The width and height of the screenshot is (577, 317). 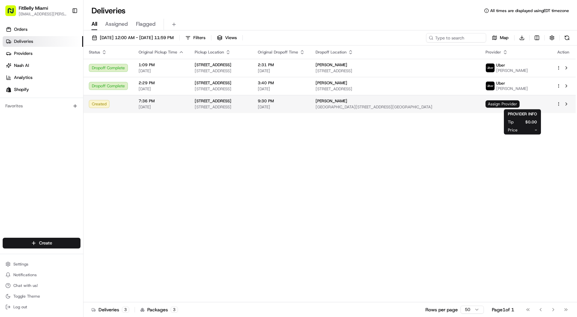 I want to click on span: Log out, so click(x=20, y=307).